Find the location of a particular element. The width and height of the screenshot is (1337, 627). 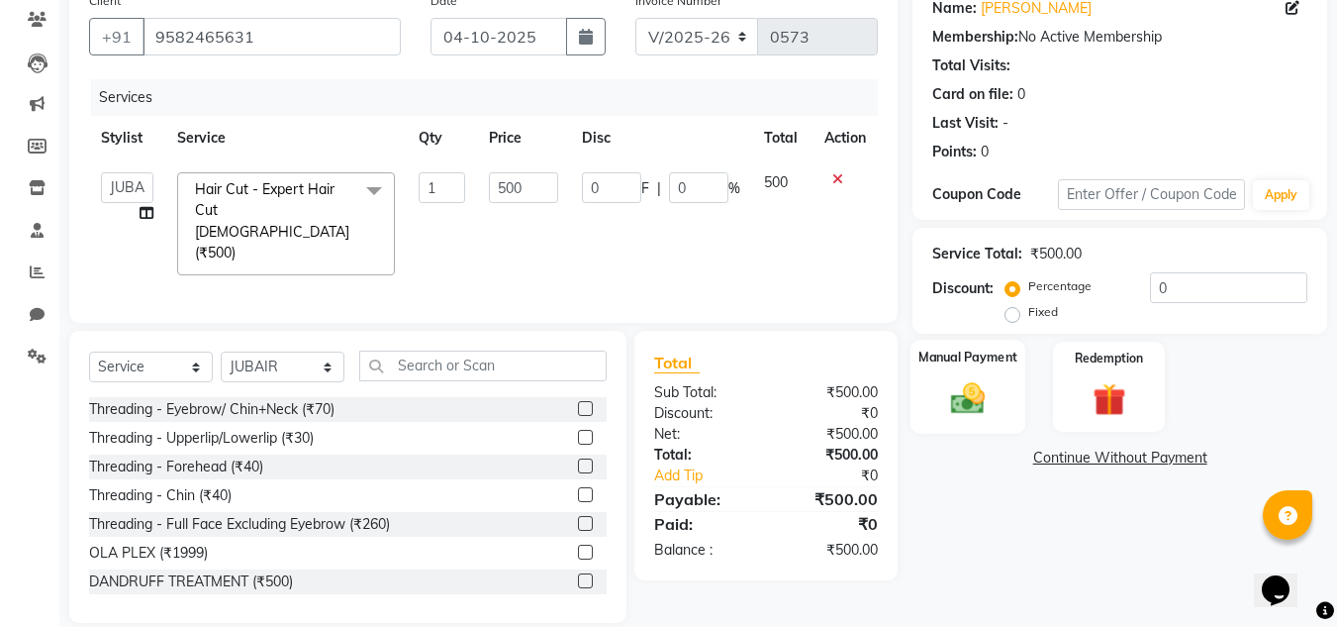

th: Action is located at coordinates (845, 138).